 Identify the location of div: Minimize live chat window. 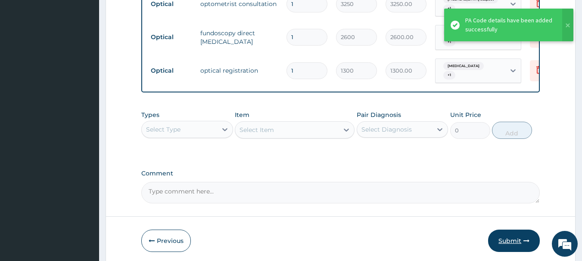
(152, 15).